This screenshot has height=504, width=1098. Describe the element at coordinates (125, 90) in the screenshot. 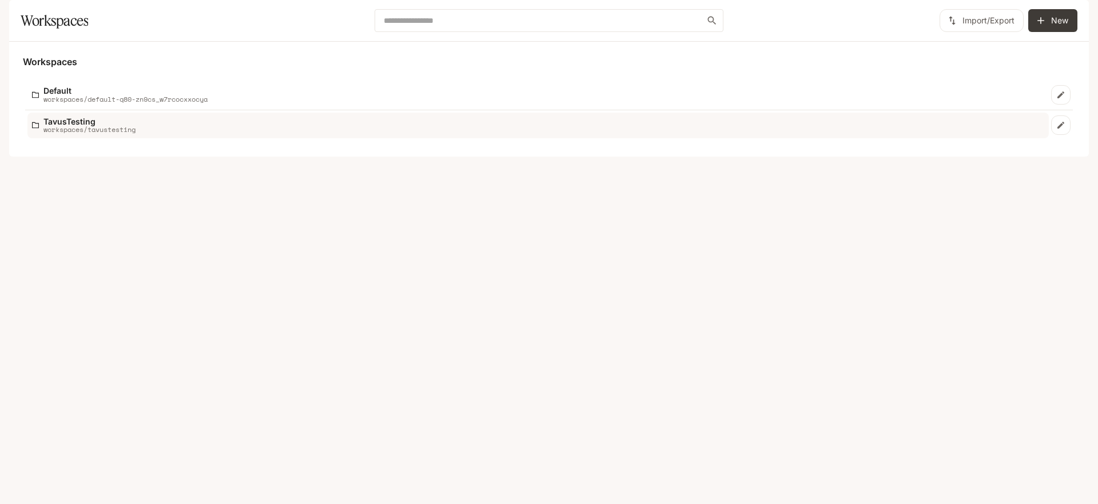

I see `p: Default` at that location.